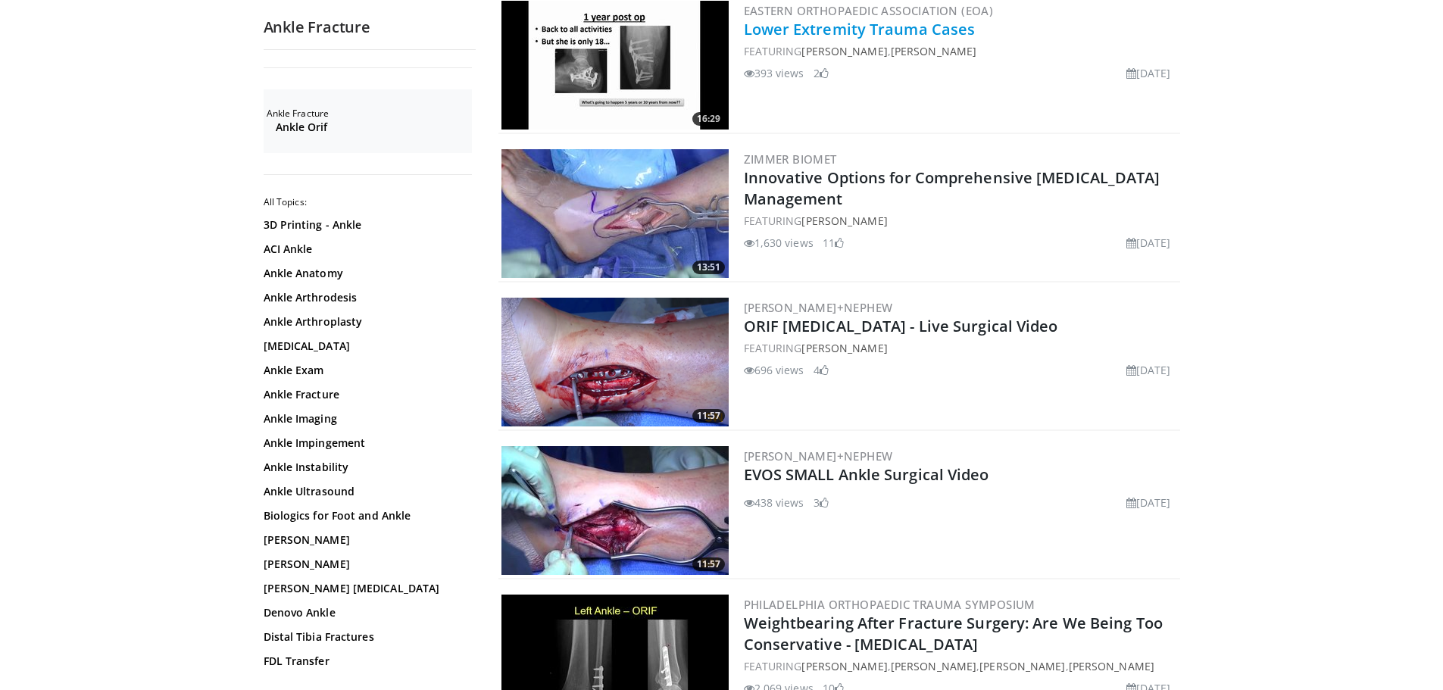  I want to click on div: FEATURING ,, so click(961, 51).